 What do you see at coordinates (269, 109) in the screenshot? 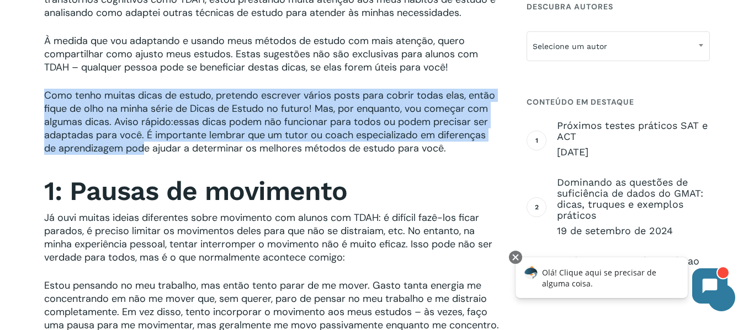
I see `font: Como tenho muitas dicas de estudo, pretendo escrever vários posts para cobrir todas elas, então f...` at bounding box center [269, 109].